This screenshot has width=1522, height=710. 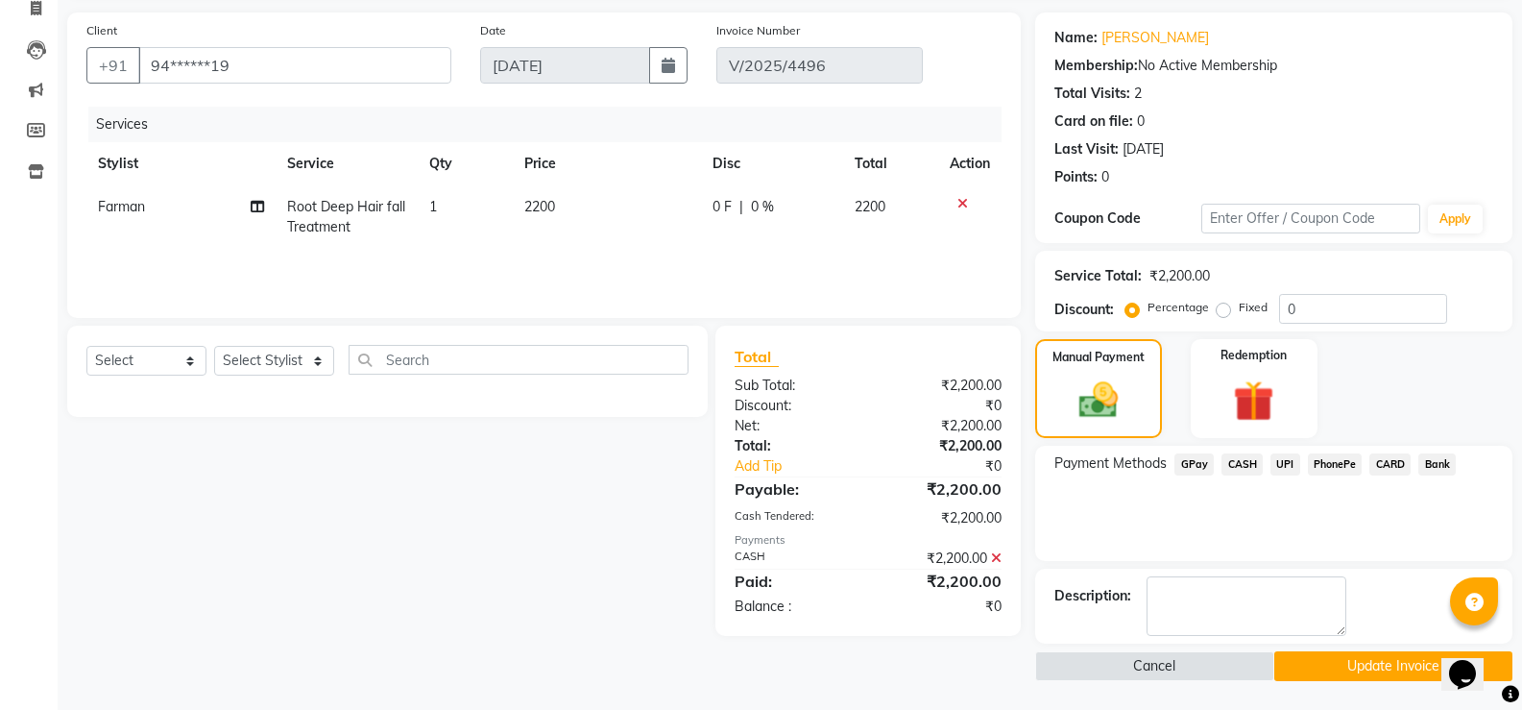 I want to click on input: Enter Offer / Coupon Code, so click(x=1311, y=218).